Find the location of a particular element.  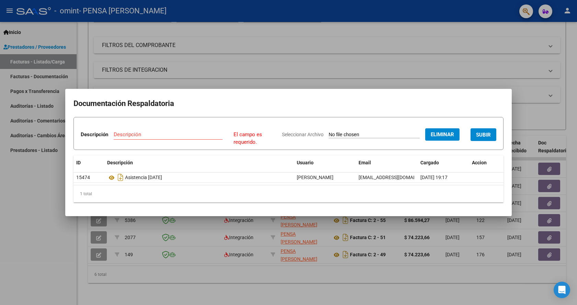

p: Descripción is located at coordinates (94, 135).